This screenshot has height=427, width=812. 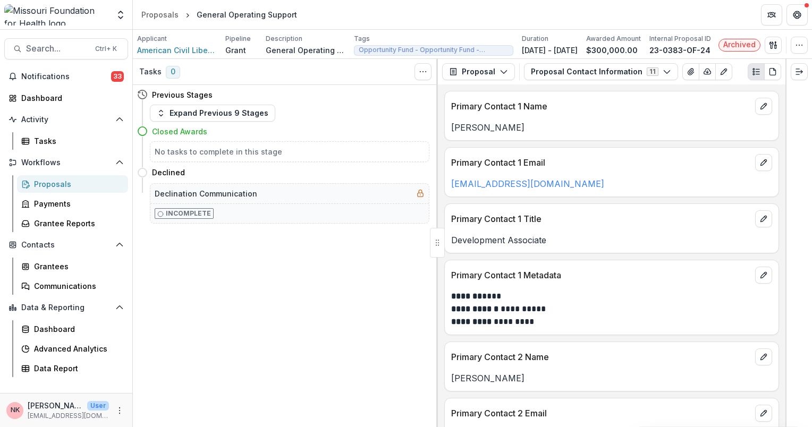 What do you see at coordinates (169, 172) in the screenshot?
I see `h4: Declined` at bounding box center [169, 172].